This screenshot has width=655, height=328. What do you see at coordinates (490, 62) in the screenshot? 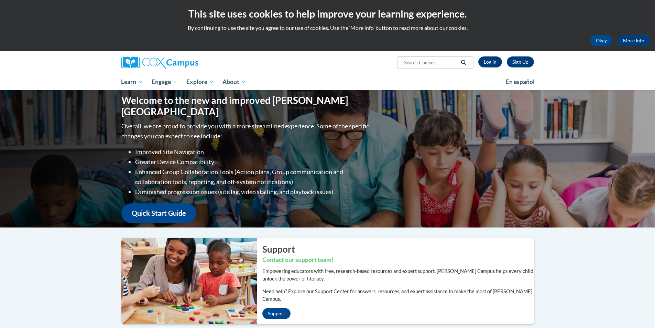
I see `a: Log In` at bounding box center [490, 62].